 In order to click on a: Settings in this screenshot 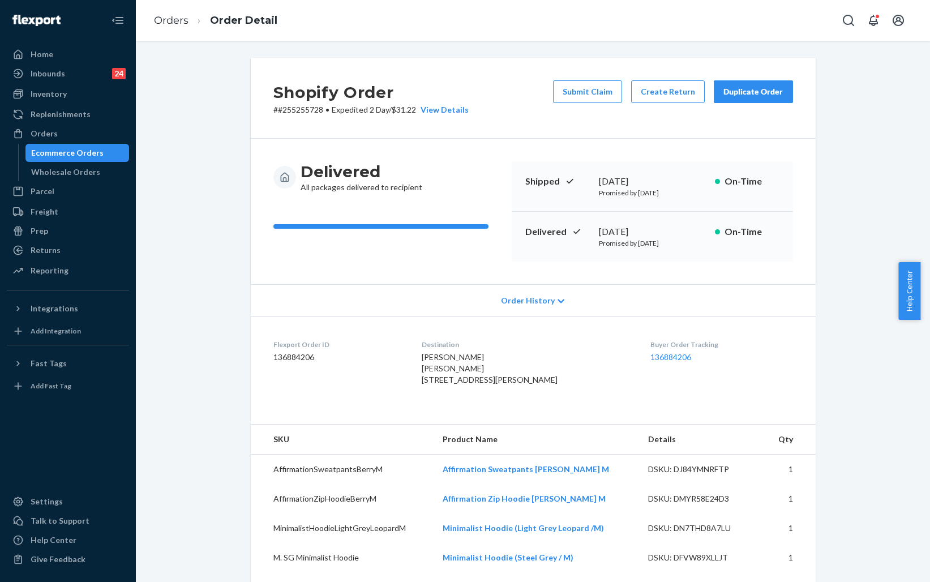, I will do `click(68, 501)`.